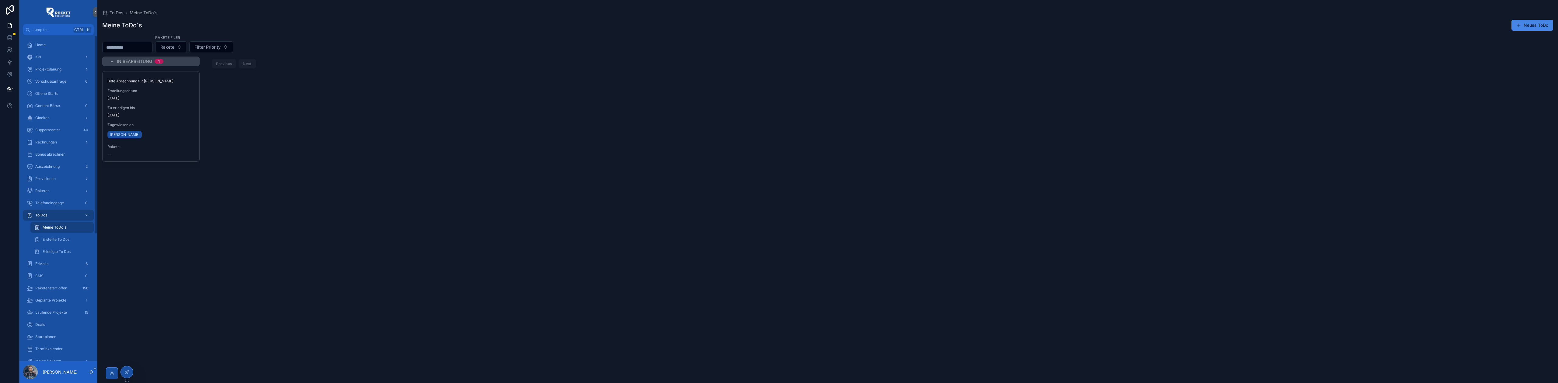 The width and height of the screenshot is (1558, 383). What do you see at coordinates (49, 349) in the screenshot?
I see `span: Terminkalender` at bounding box center [49, 349].